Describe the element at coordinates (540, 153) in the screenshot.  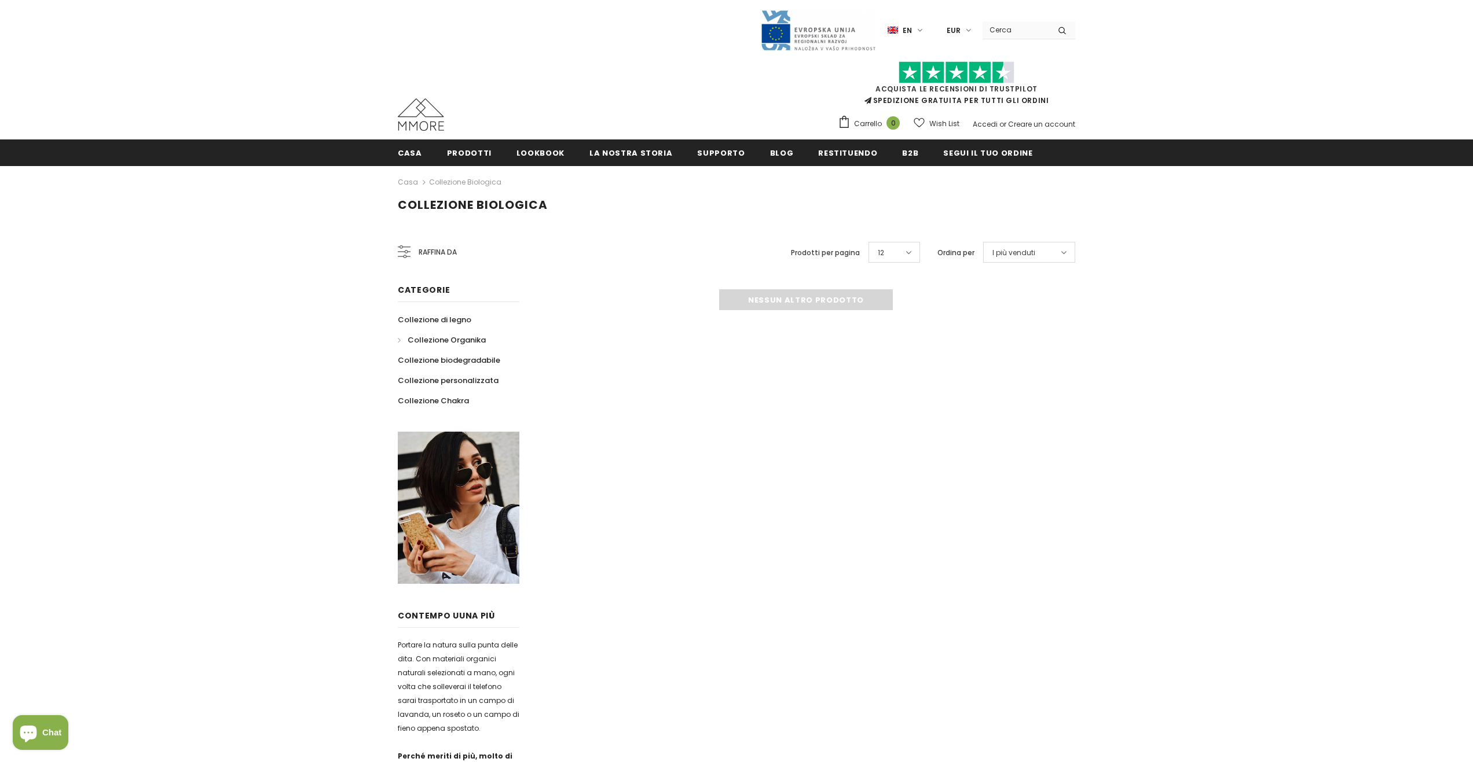
I see `span: Lookbook` at that location.